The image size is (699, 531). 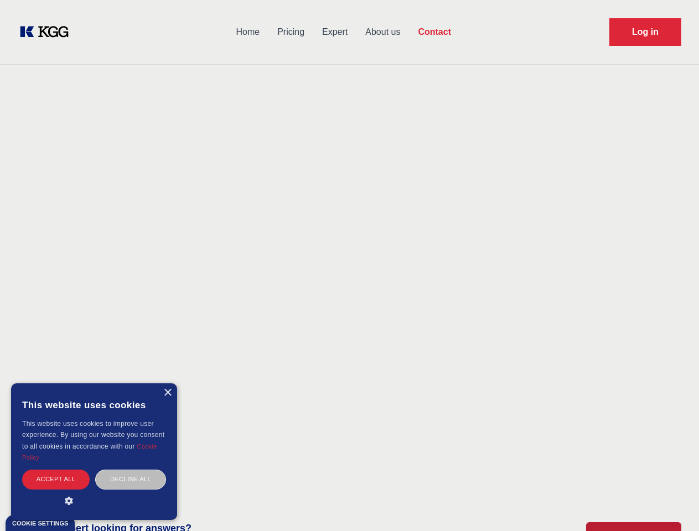 I want to click on a: Expert, so click(x=335, y=32).